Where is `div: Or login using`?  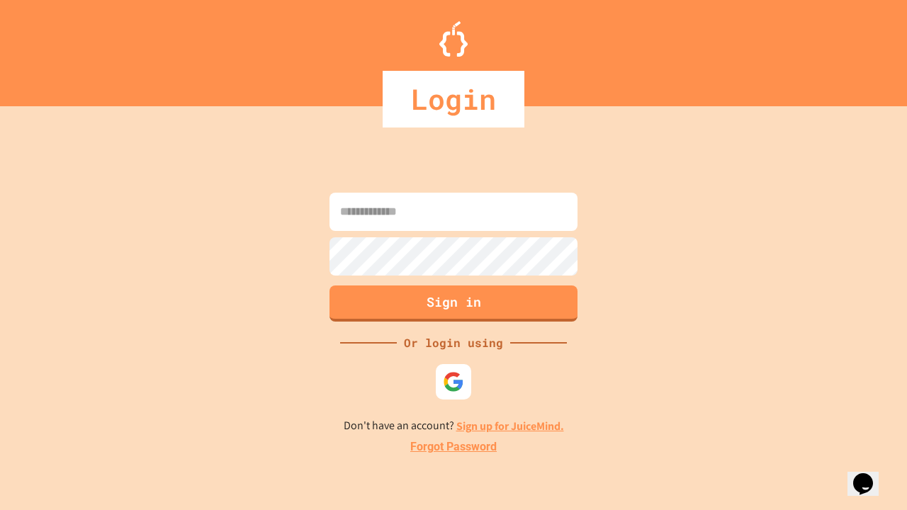
div: Or login using is located at coordinates (453, 343).